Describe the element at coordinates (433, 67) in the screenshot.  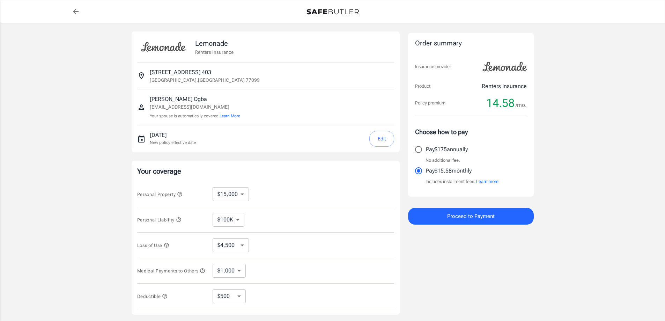
I see `p: Insurance provider` at that location.